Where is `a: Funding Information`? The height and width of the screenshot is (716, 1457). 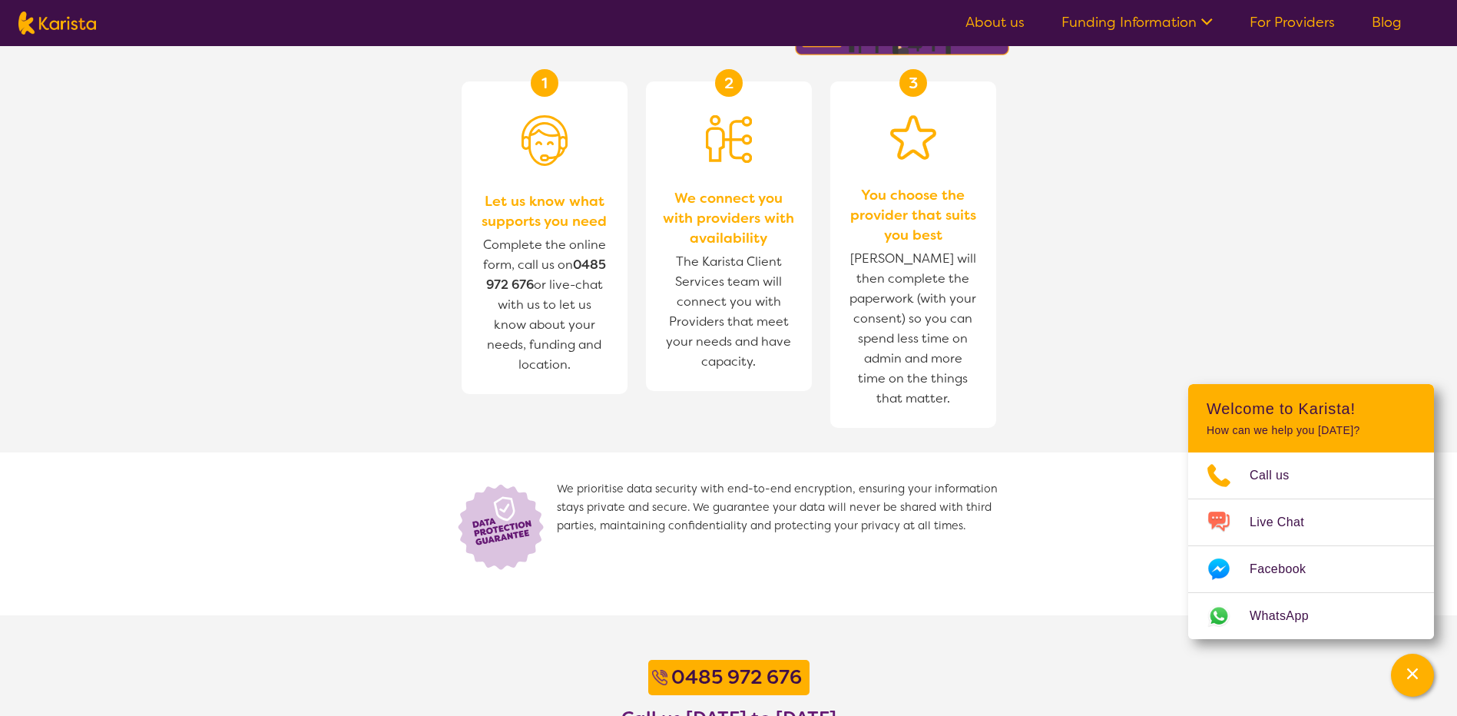 a: Funding Information is located at coordinates (1137, 22).